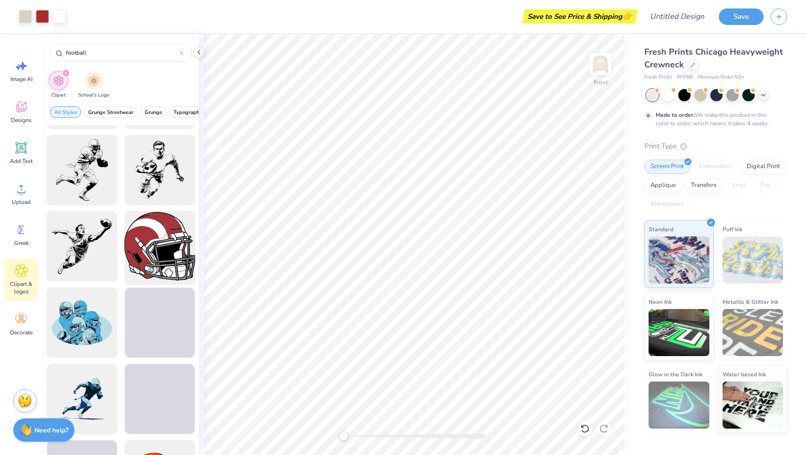 The width and height of the screenshot is (806, 455). What do you see at coordinates (663, 186) in the screenshot?
I see `div: Applique` at bounding box center [663, 186].